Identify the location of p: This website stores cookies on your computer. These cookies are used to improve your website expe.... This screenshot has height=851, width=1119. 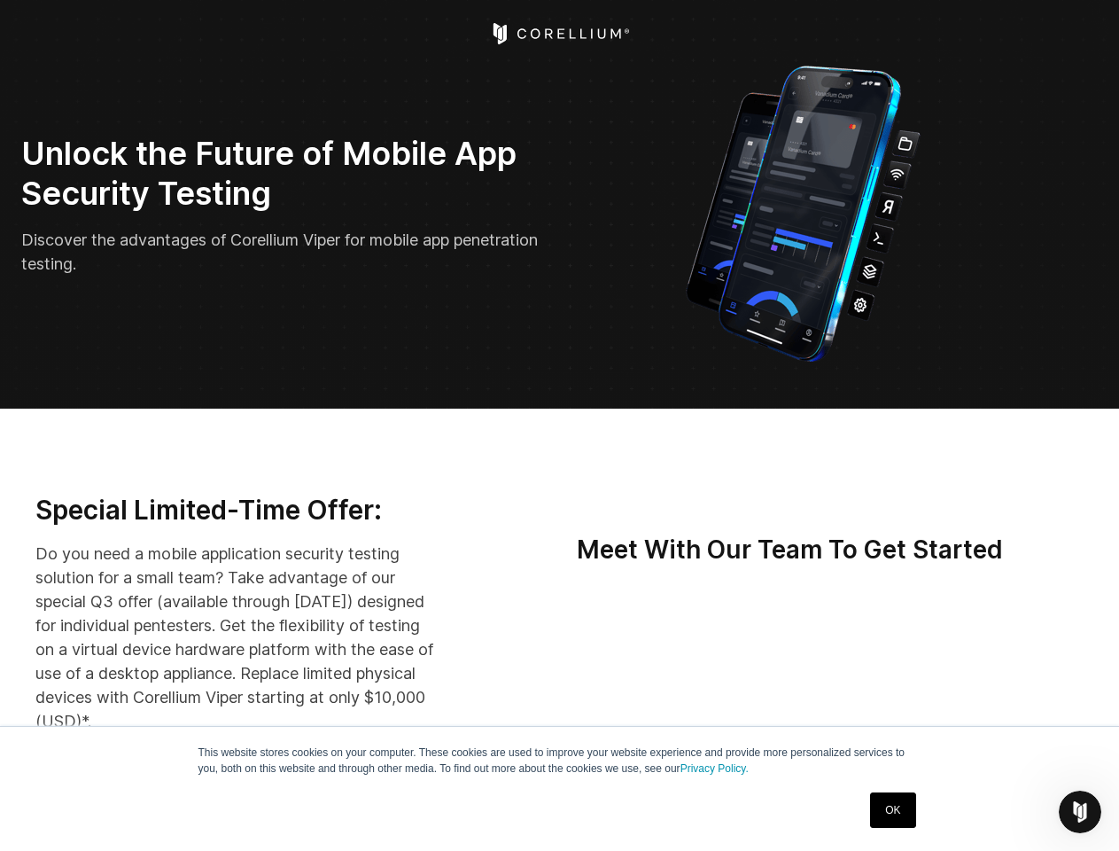
(560, 760).